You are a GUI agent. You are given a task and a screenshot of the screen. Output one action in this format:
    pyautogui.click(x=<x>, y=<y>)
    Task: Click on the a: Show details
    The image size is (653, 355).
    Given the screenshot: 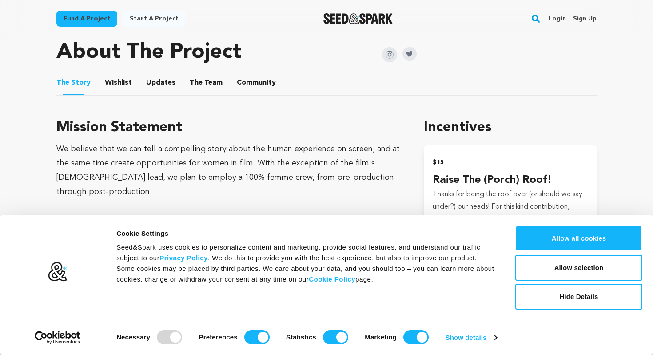 What is the action you would take?
    pyautogui.click(x=471, y=337)
    